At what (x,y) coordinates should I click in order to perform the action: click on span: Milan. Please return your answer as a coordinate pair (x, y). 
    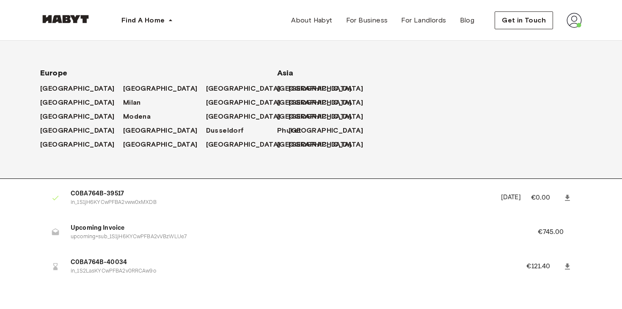
    Looking at the image, I should click on (132, 102).